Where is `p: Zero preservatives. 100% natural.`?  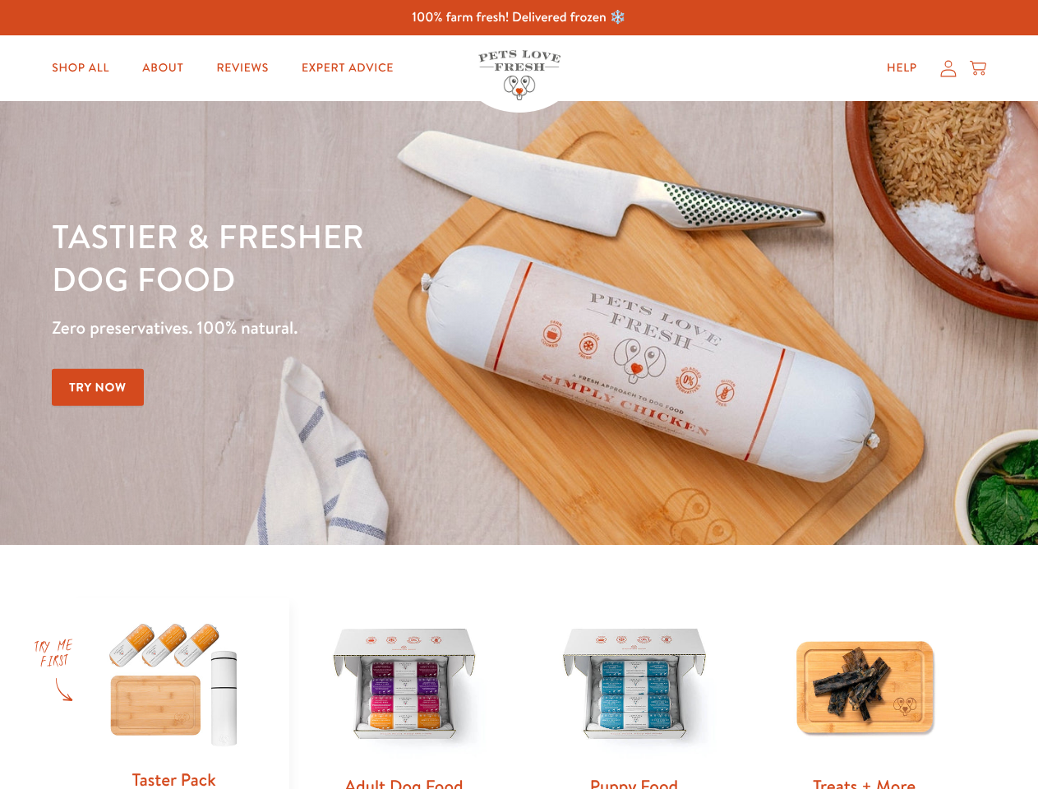 p: Zero preservatives. 100% natural. is located at coordinates (363, 328).